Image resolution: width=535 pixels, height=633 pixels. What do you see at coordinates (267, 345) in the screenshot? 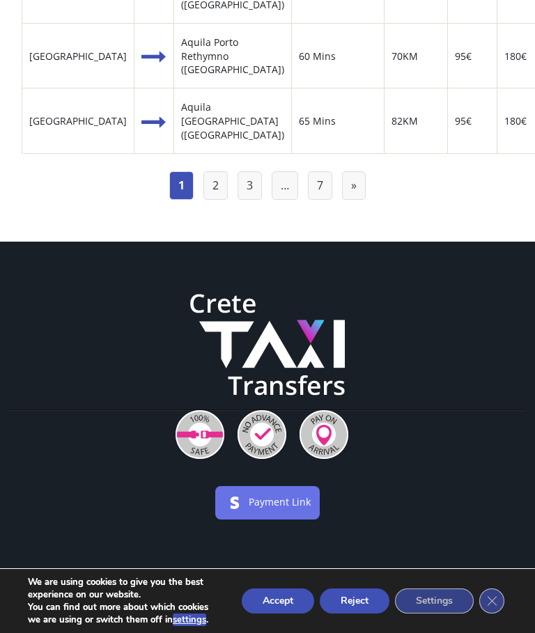
I see `img: Crete Taxi Transfers` at bounding box center [267, 345].